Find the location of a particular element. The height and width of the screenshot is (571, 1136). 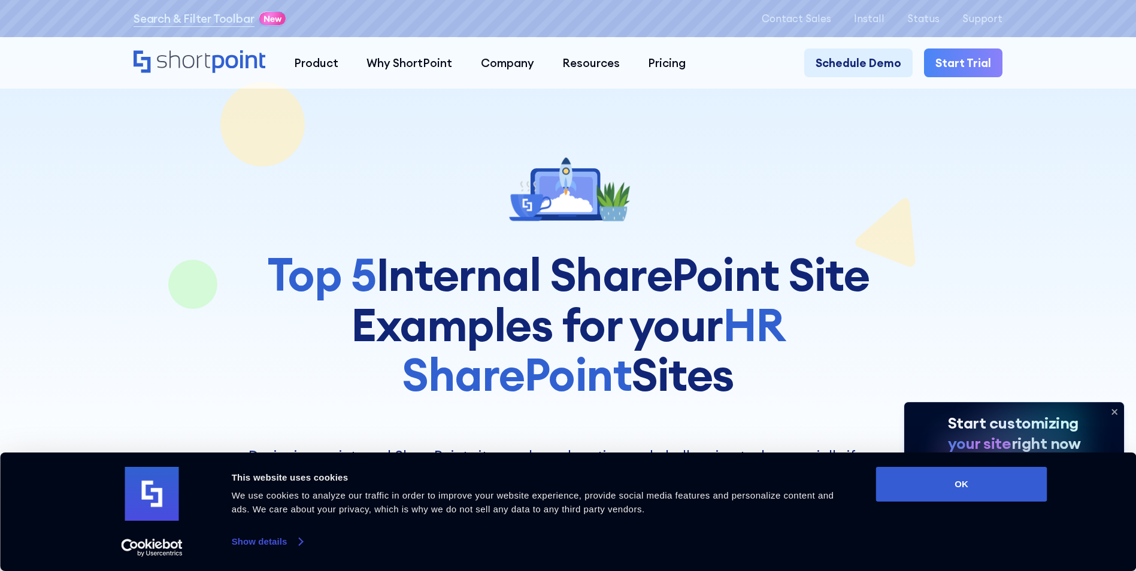

span: HR SharePoint is located at coordinates (593, 349).